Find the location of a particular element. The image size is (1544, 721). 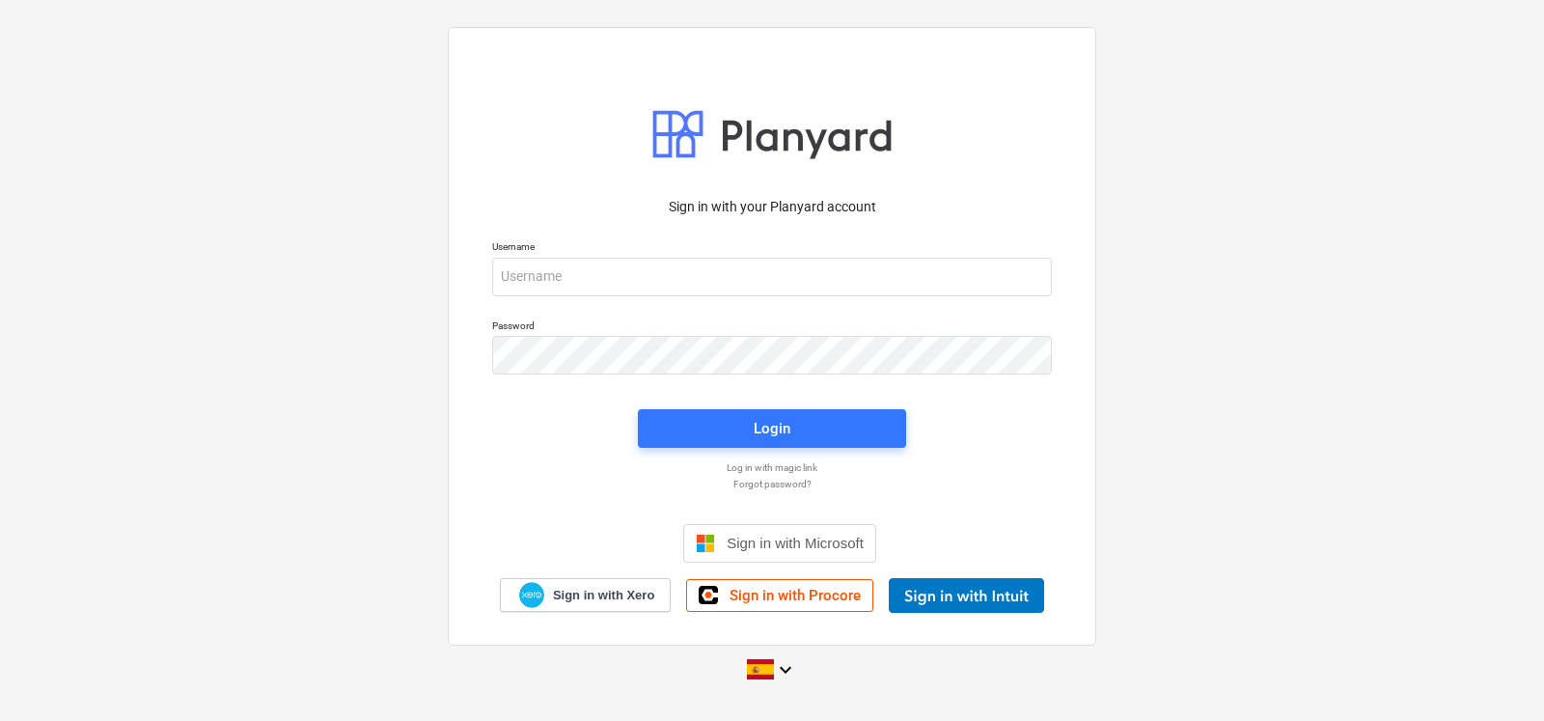

button: Login is located at coordinates (772, 428).